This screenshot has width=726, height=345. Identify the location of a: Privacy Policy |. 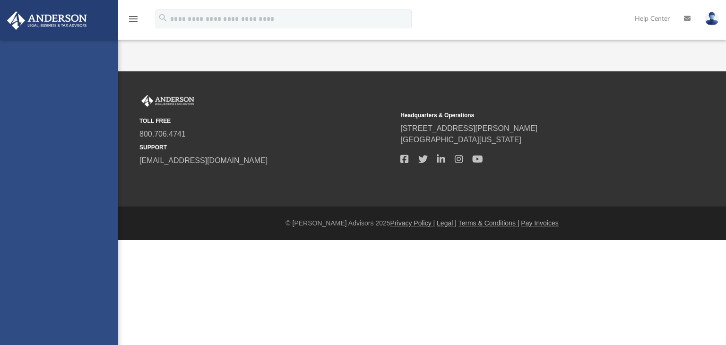
(413, 223).